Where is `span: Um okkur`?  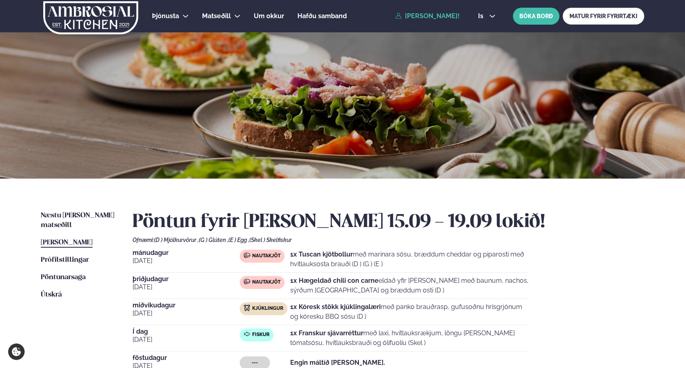 span: Um okkur is located at coordinates (269, 16).